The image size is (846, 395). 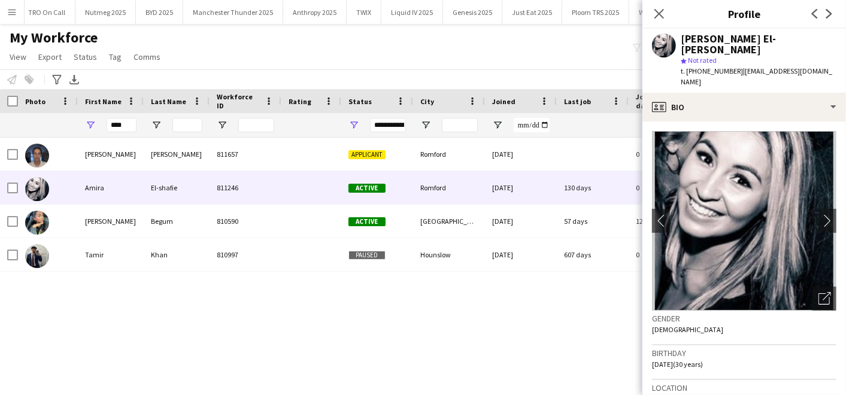 I want to click on input: Workforce ID Filter Input, so click(x=256, y=125).